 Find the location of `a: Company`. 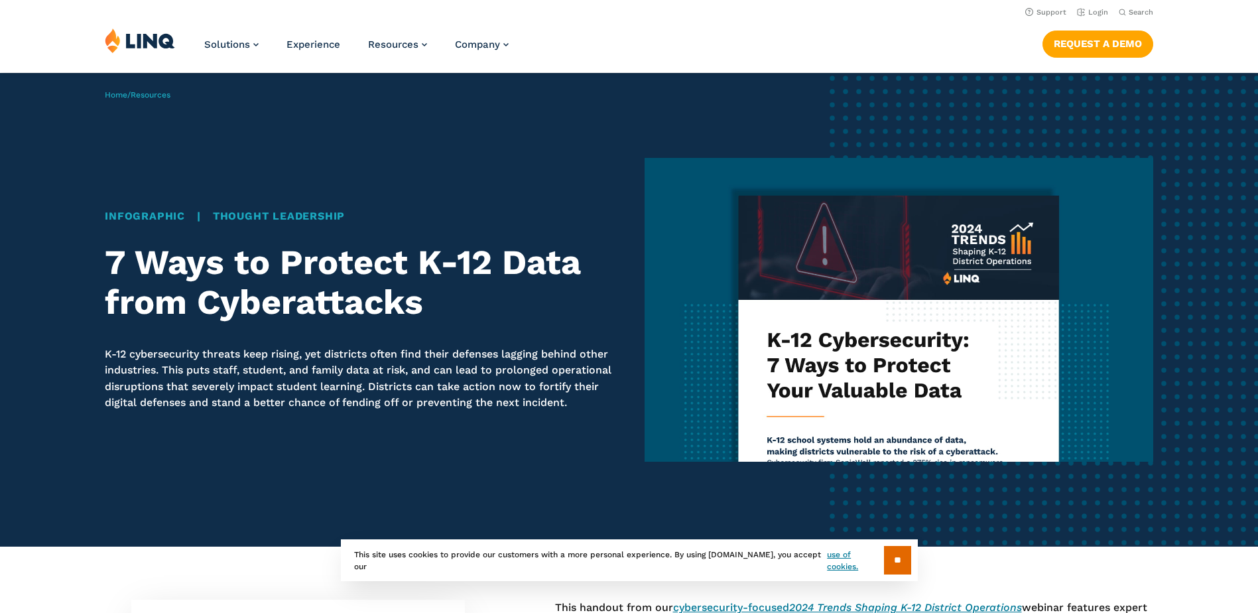

a: Company is located at coordinates (482, 44).